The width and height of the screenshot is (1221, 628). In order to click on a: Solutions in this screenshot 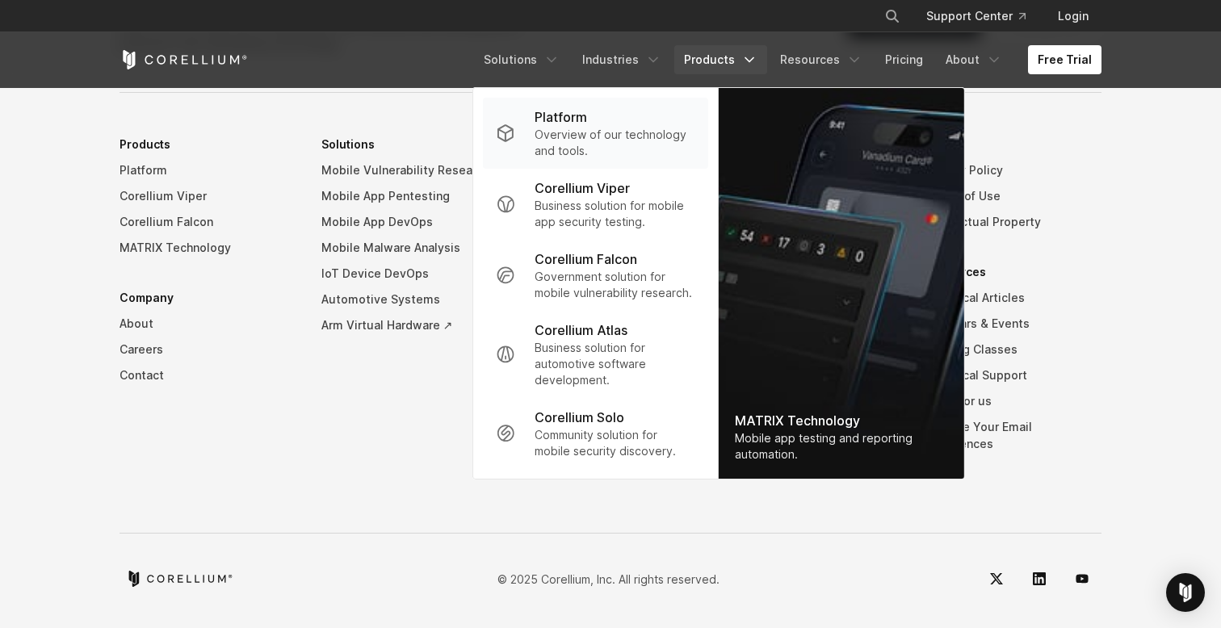, I will do `click(522, 60)`.